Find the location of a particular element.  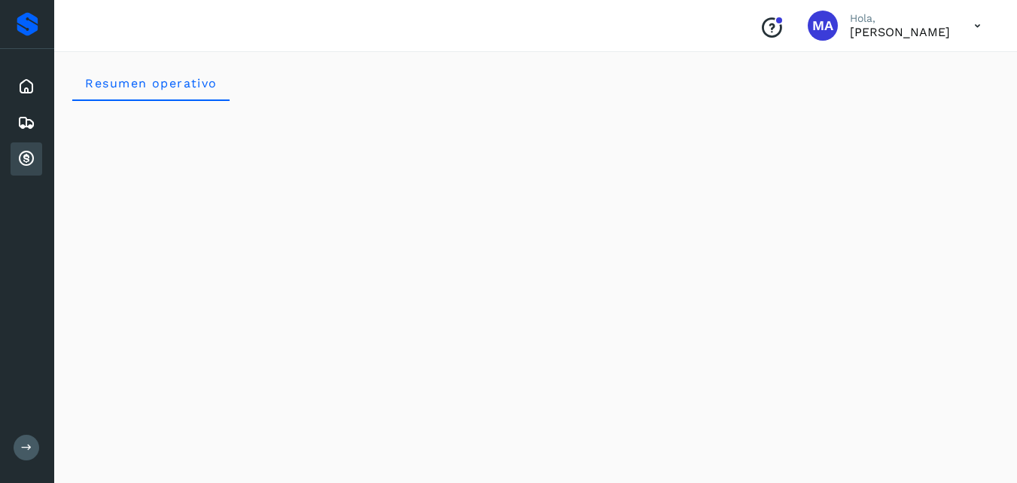

div: Cuentas por cobrar is located at coordinates (26, 159).